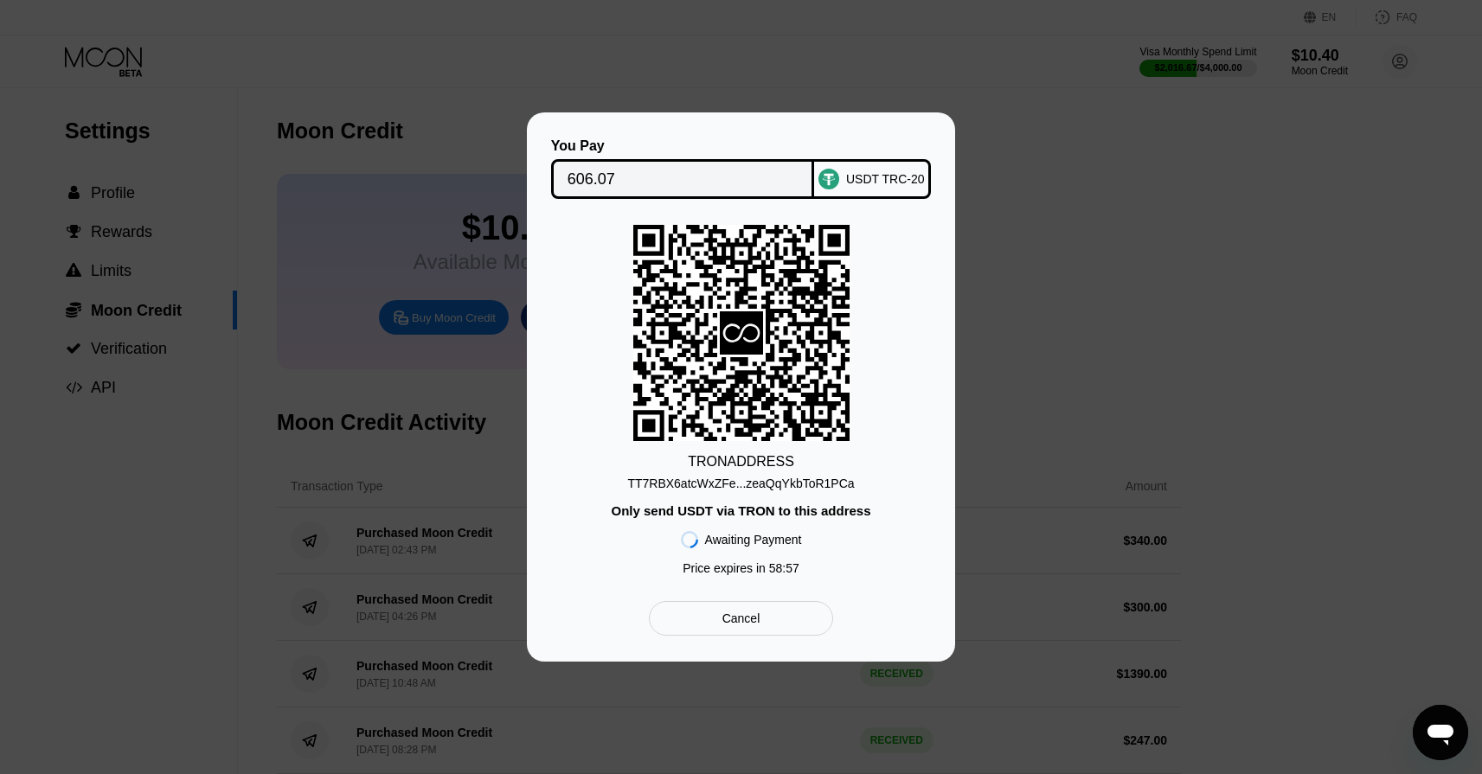 Image resolution: width=1482 pixels, height=774 pixels. I want to click on div: Price expires in, so click(740, 568).